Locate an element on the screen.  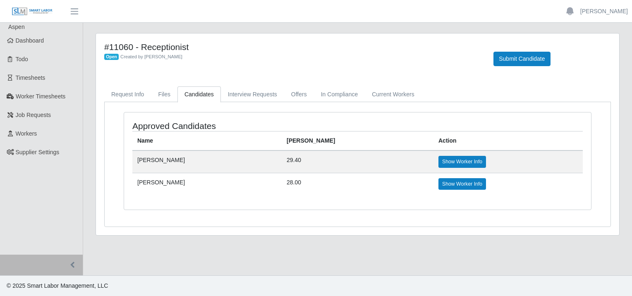
span: © 2025 Smart Labor Management, LLC is located at coordinates (57, 286).